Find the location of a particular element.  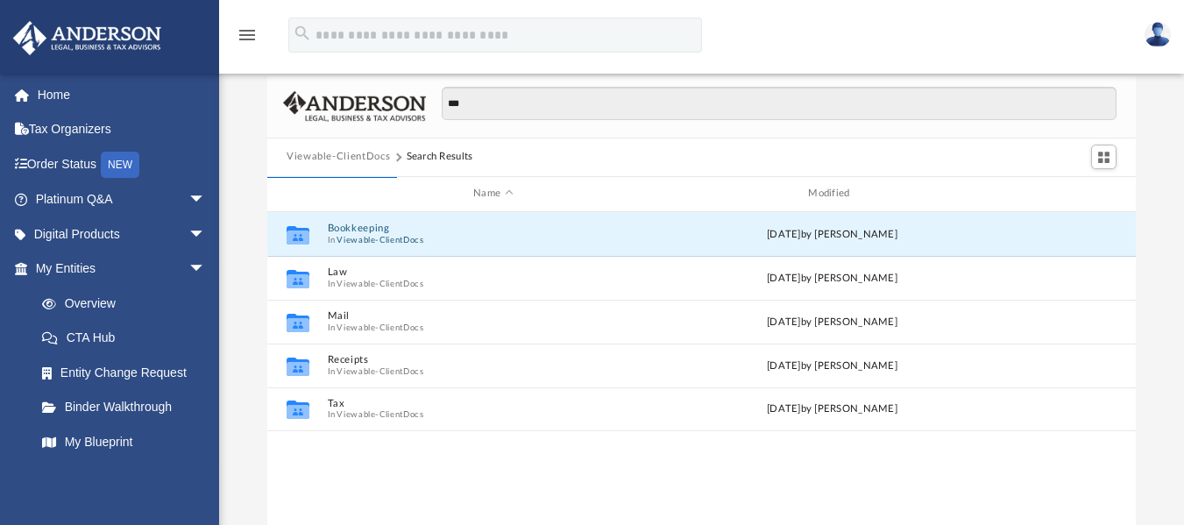

i: search is located at coordinates (302, 33).